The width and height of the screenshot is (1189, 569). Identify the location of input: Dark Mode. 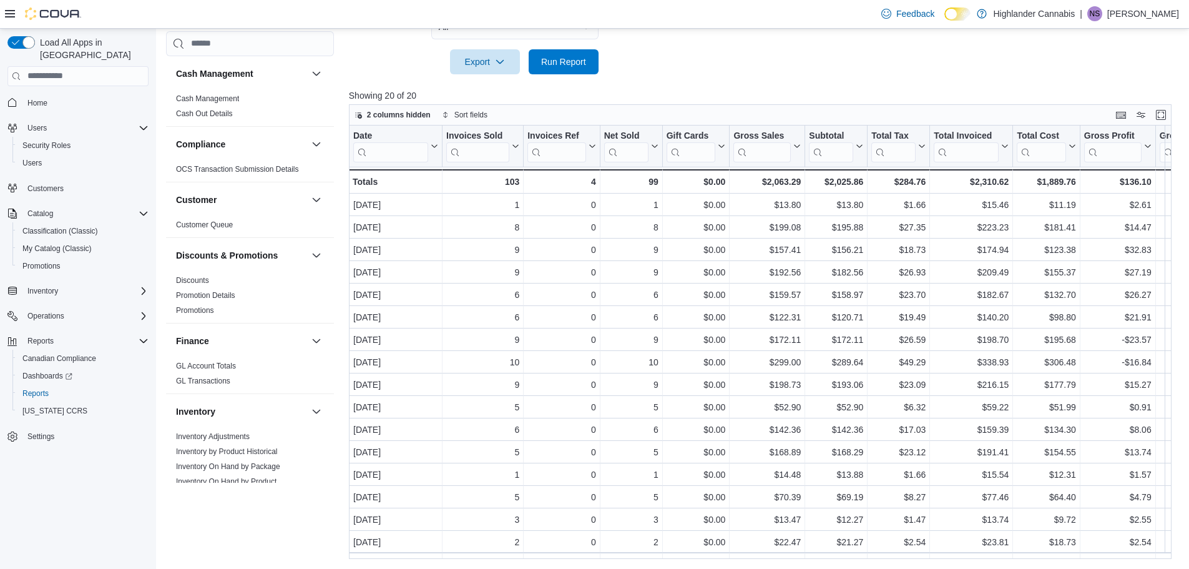
(958, 14).